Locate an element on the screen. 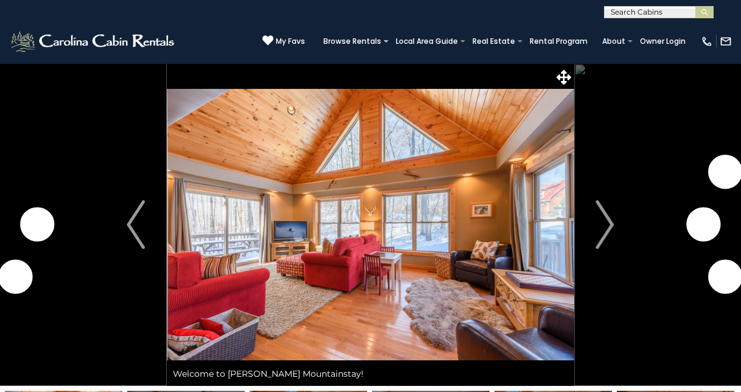 Image resolution: width=741 pixels, height=392 pixels. span: My Favs is located at coordinates (290, 41).